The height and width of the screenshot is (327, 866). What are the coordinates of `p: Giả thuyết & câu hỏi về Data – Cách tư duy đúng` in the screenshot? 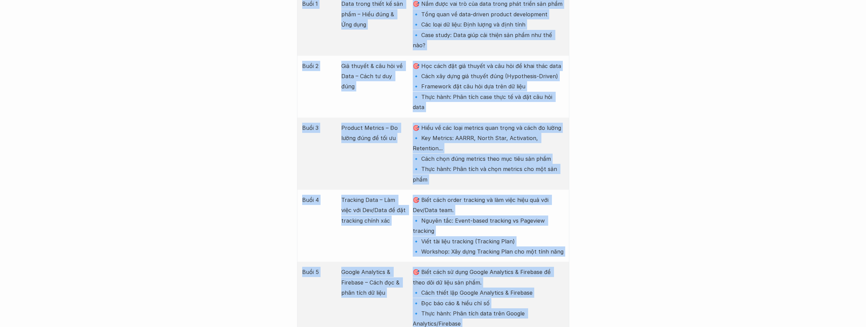 It's located at (374, 76).